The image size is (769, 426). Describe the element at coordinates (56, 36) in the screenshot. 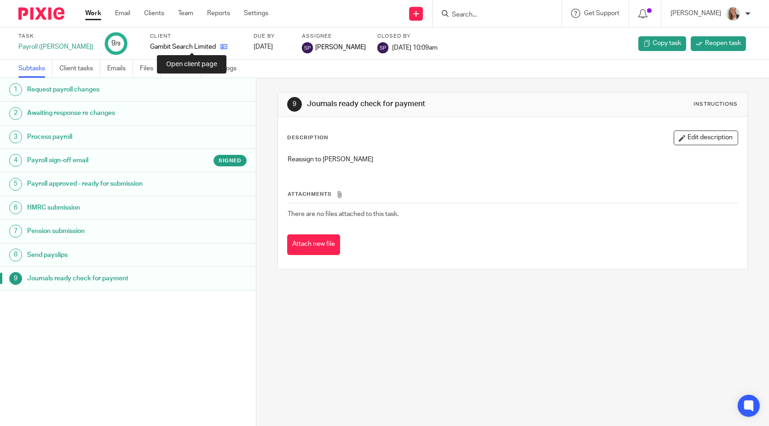

I see `label: Task` at that location.